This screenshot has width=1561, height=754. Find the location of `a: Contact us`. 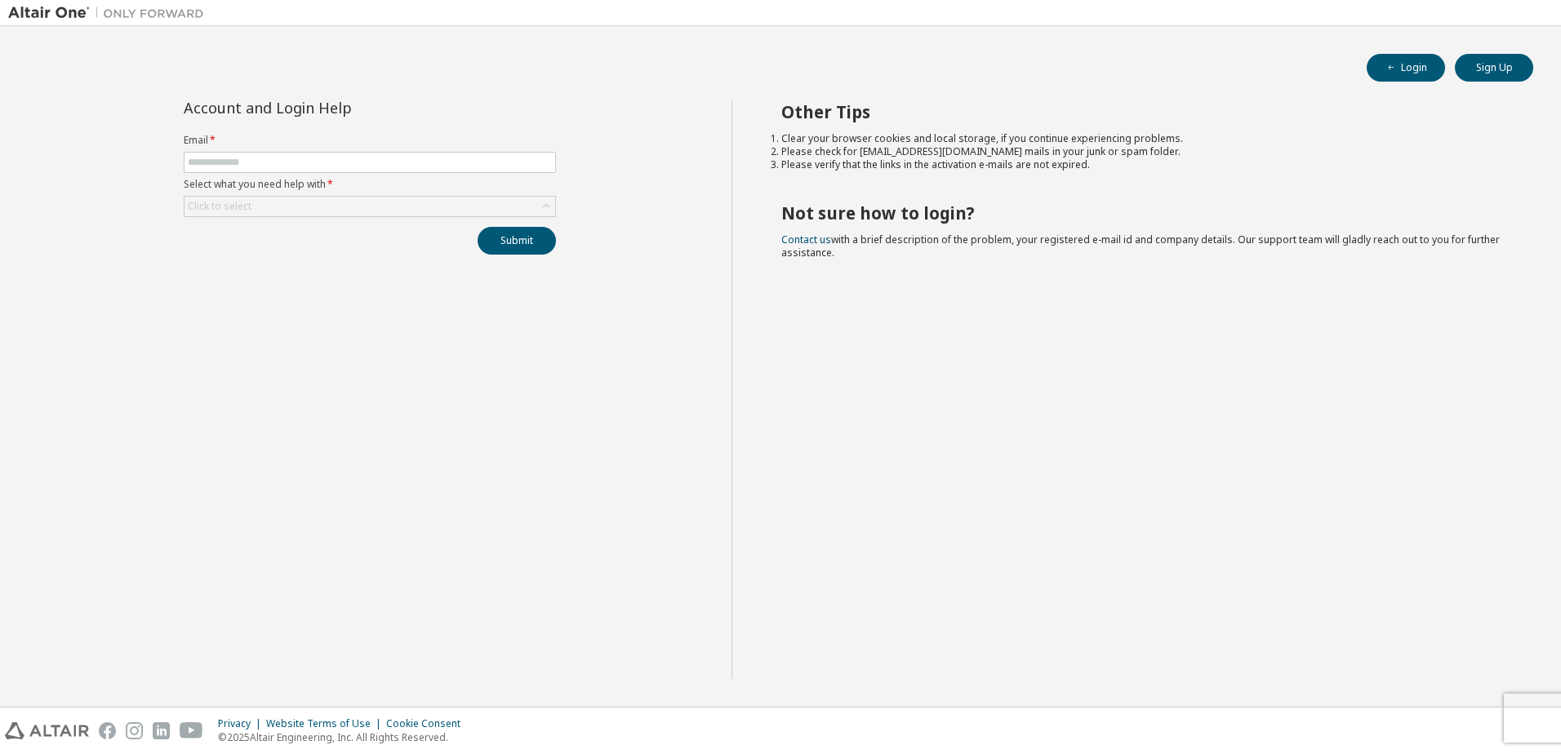

a: Contact us is located at coordinates (806, 239).